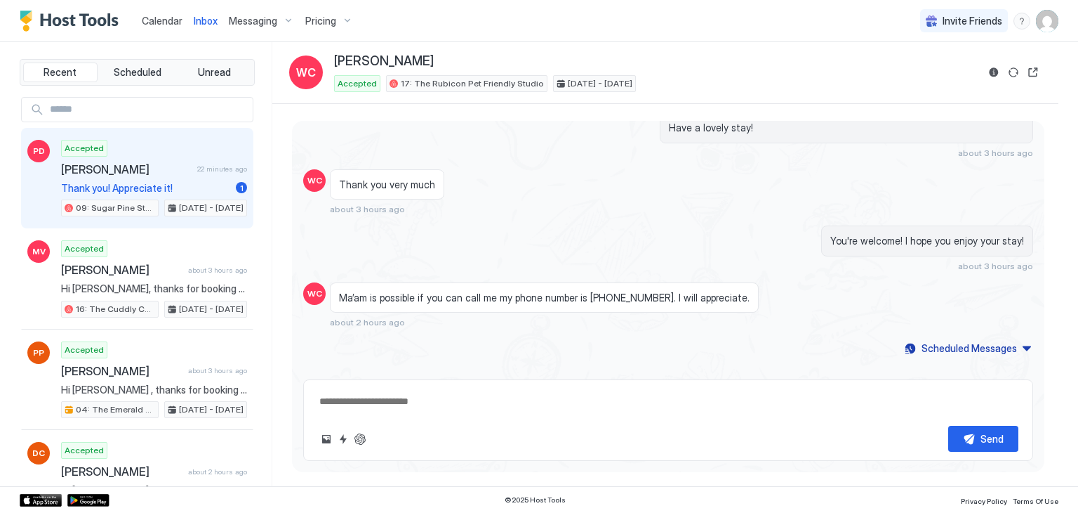 The height and width of the screenshot is (513, 1078). Describe the element at coordinates (39, 352) in the screenshot. I see `span: PP` at that location.